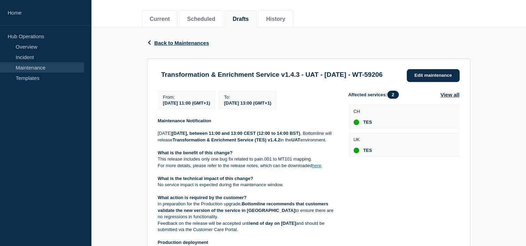 This screenshot has height=246, width=526. I want to click on strong: What is the technical impact of this change?, so click(205, 178).